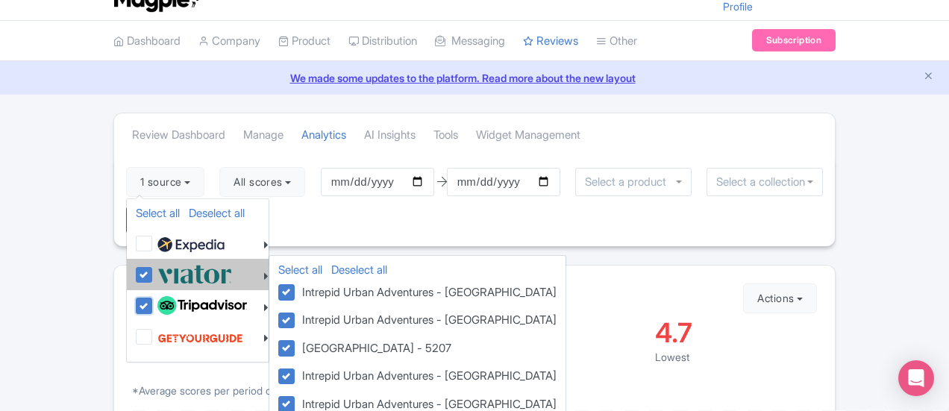 The width and height of the screenshot is (949, 411). I want to click on p: *Average scores per period on display, so click(475, 390).